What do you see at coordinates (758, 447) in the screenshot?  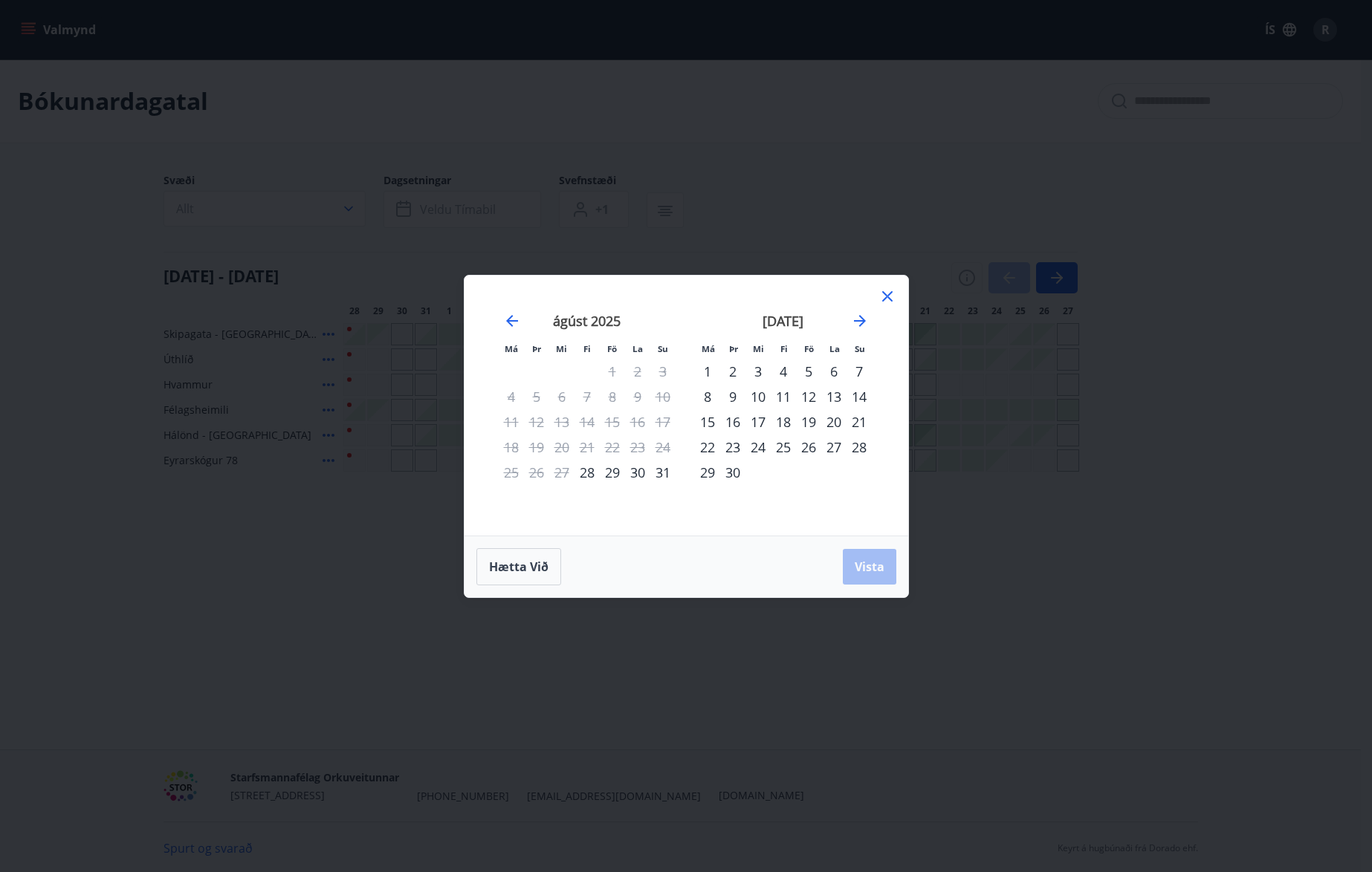 I see `div: 24` at bounding box center [758, 447].